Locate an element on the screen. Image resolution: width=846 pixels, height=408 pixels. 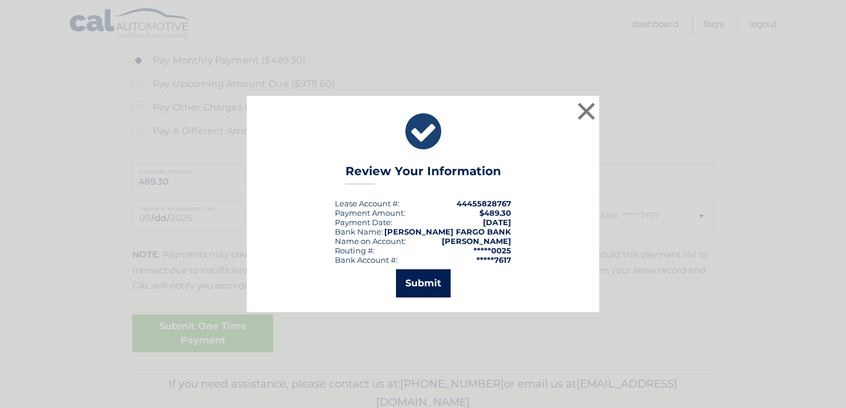
div: Lease Account #: is located at coordinates (367, 203).